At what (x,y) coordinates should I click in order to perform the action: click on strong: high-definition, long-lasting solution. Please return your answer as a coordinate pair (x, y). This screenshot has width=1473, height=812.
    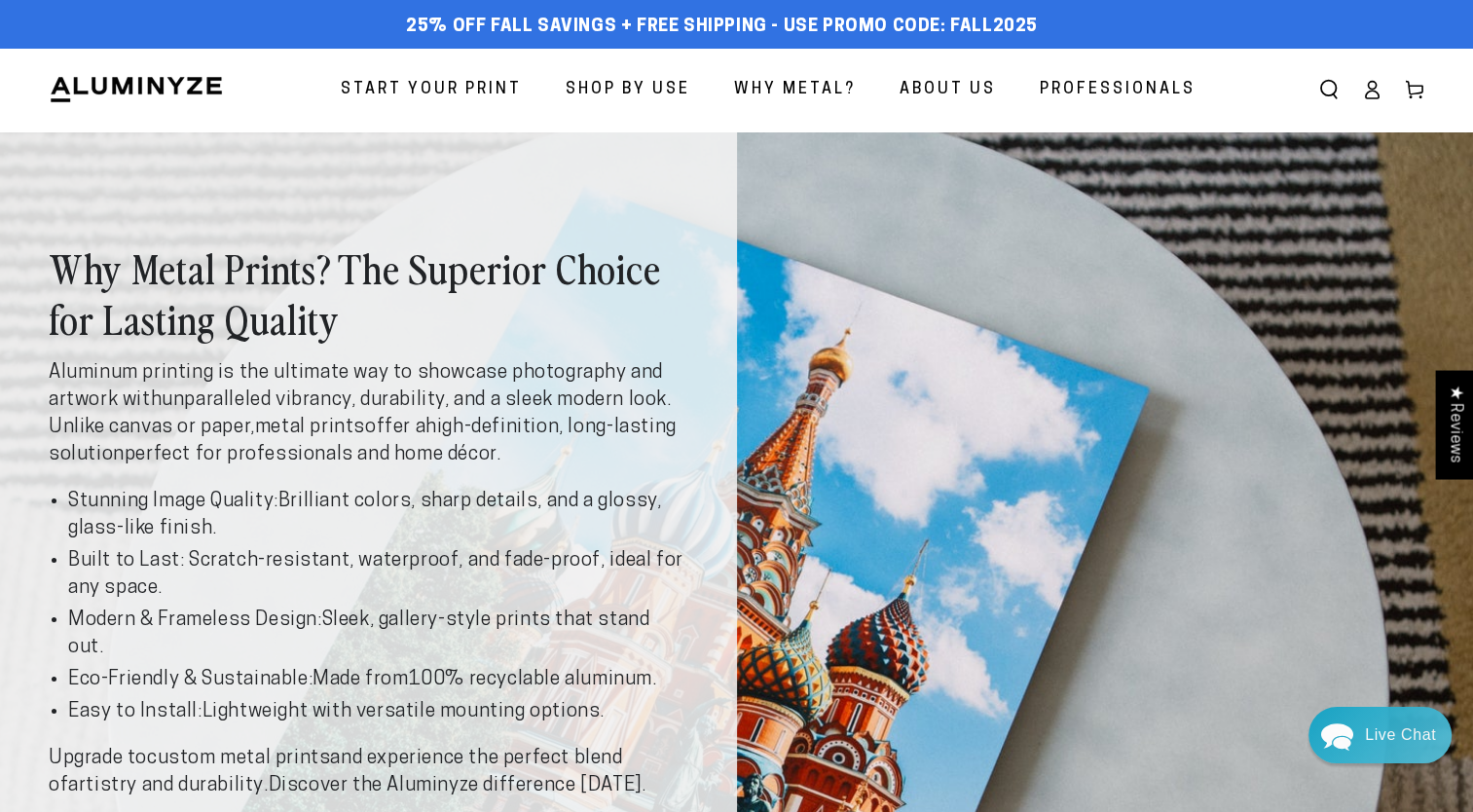
    Looking at the image, I should click on (362, 440).